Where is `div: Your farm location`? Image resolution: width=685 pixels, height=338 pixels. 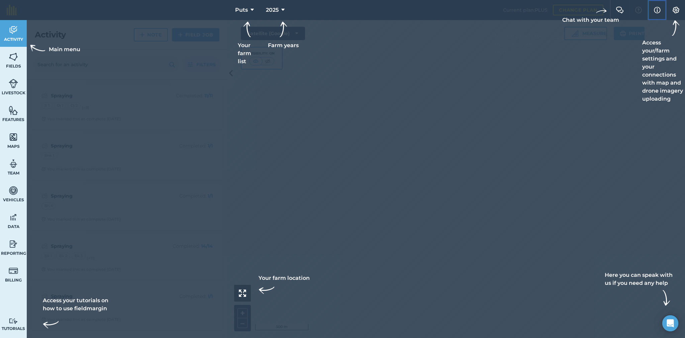 div: Your farm location is located at coordinates (284, 286).